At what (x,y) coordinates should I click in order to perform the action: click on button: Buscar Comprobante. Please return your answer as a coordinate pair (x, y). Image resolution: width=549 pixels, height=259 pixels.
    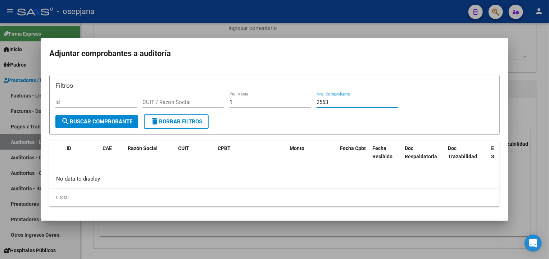
    Looking at the image, I should click on (97, 122).